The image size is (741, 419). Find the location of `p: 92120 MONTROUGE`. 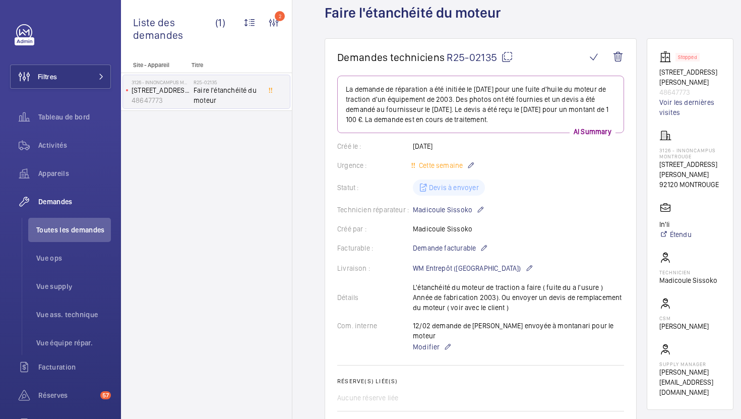

p: 92120 MONTROUGE is located at coordinates (690, 184).